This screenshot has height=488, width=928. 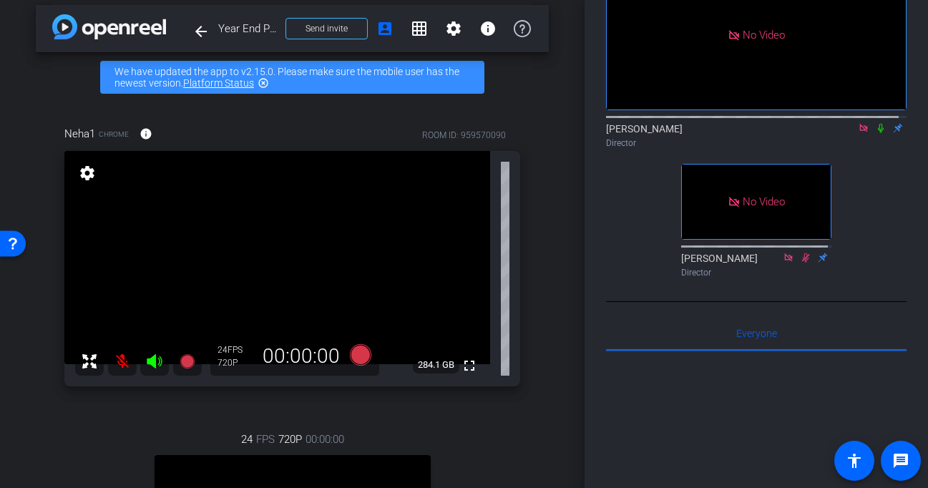 I want to click on span: Chrome, so click(x=114, y=134).